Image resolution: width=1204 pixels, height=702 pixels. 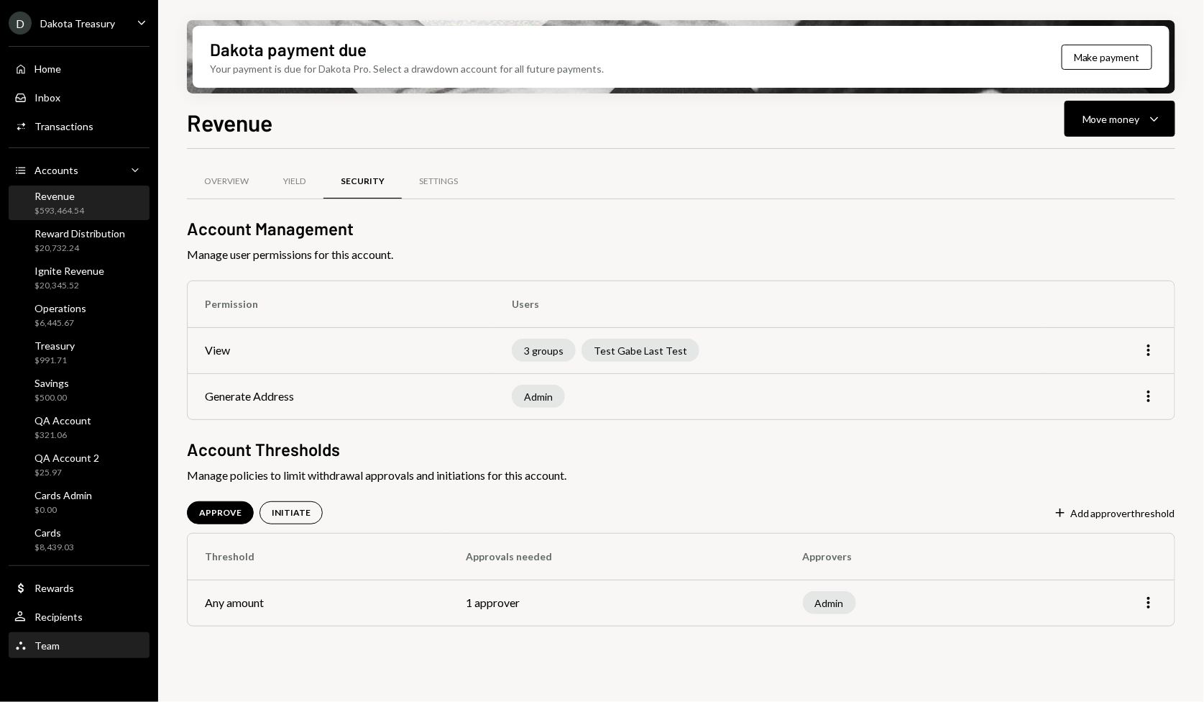 I want to click on a: Yield, so click(x=295, y=181).